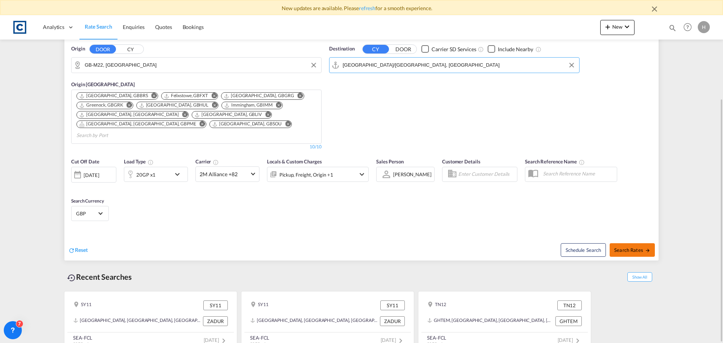 The image size is (723, 343). Describe the element at coordinates (20, 27) in the screenshot. I see `img: 1fdb9190129311efbfaf67cbb4249bed.jpeg` at that location.